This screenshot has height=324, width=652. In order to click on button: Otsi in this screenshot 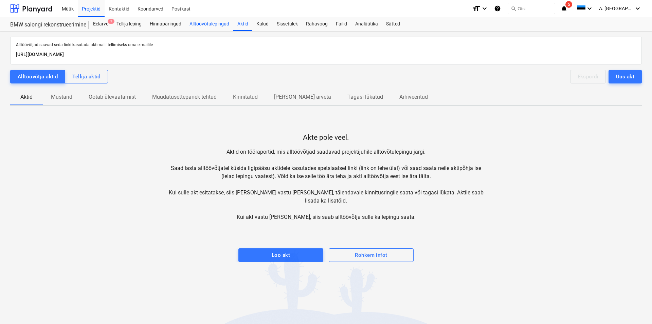, I will do `click(532, 8)`.